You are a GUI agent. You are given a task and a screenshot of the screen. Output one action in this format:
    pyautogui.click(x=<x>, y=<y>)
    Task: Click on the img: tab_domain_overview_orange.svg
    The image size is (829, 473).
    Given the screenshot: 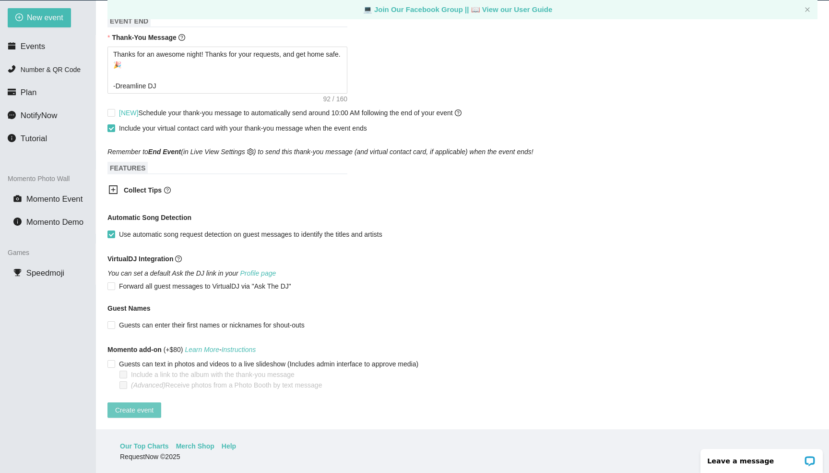 What is the action you would take?
    pyautogui.click(x=30, y=59)
    